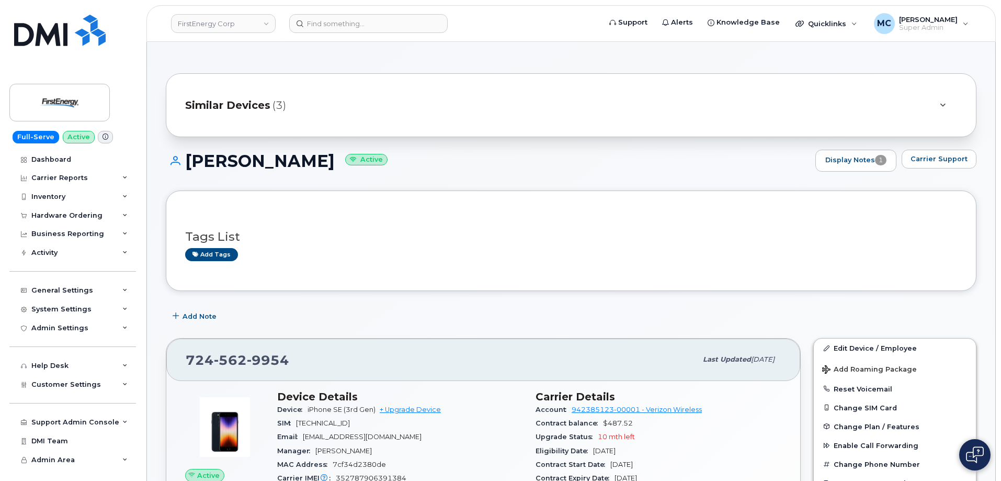  What do you see at coordinates (876, 445) in the screenshot?
I see `span: Enable Call Forwarding` at bounding box center [876, 445].